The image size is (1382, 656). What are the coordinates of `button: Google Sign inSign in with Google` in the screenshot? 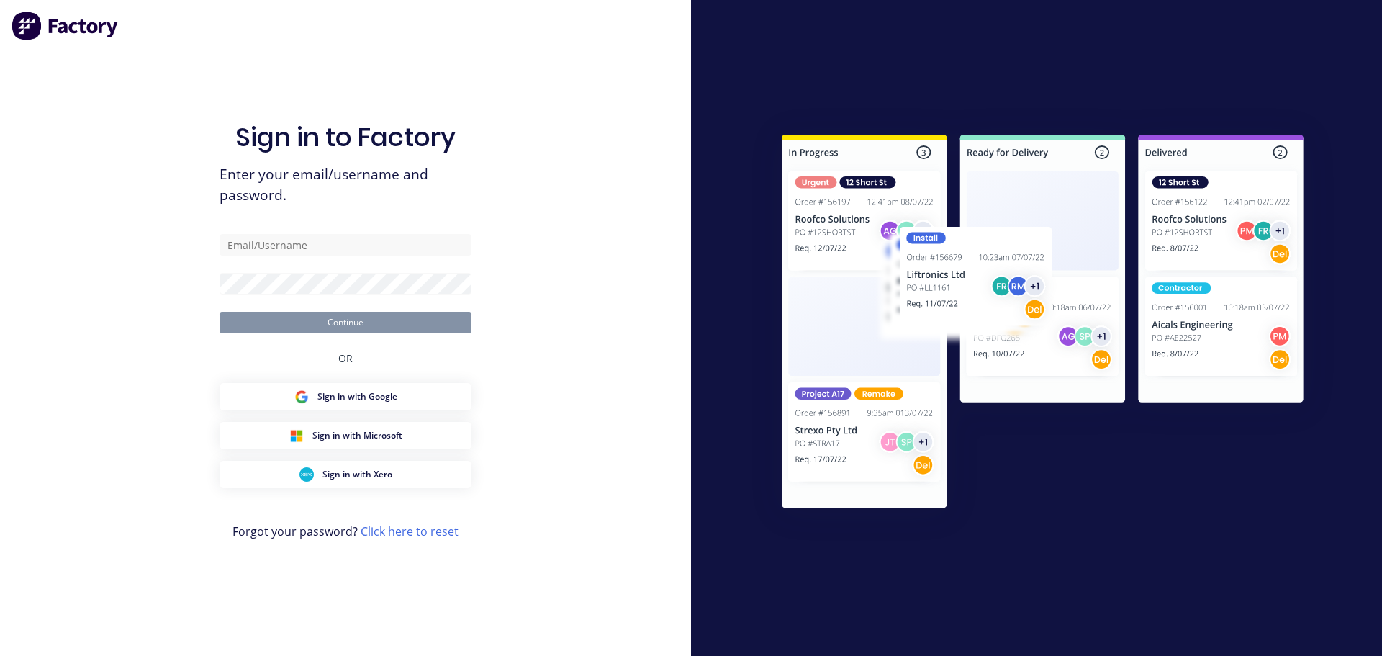 It's located at (346, 397).